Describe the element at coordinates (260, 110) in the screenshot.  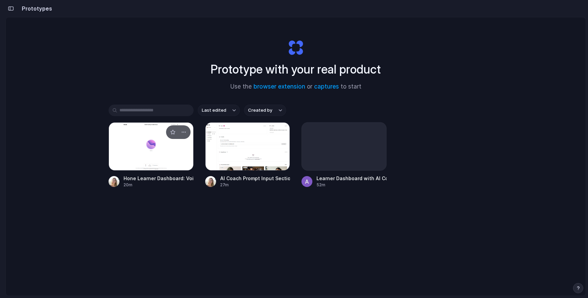
I see `span: Created by` at that location.